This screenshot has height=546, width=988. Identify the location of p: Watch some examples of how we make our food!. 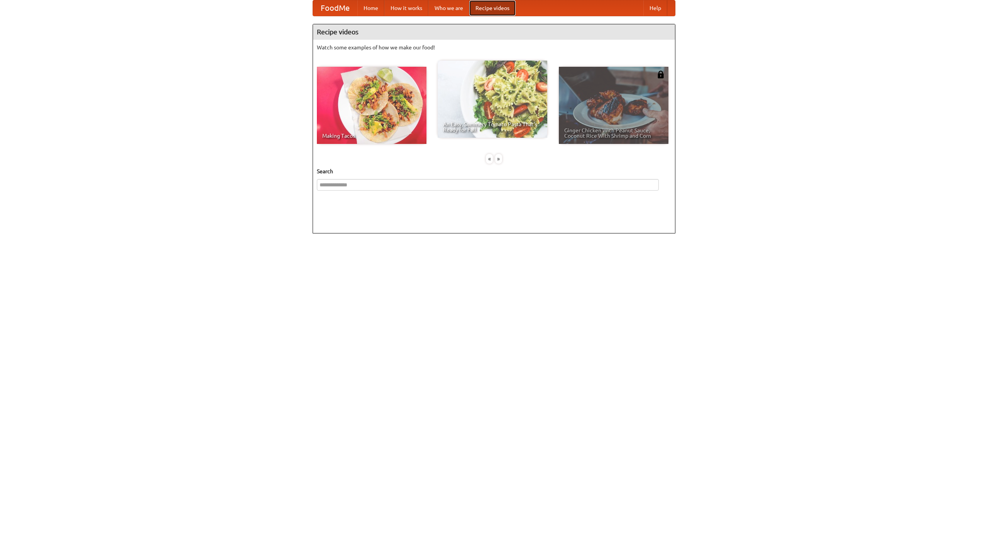
(494, 47).